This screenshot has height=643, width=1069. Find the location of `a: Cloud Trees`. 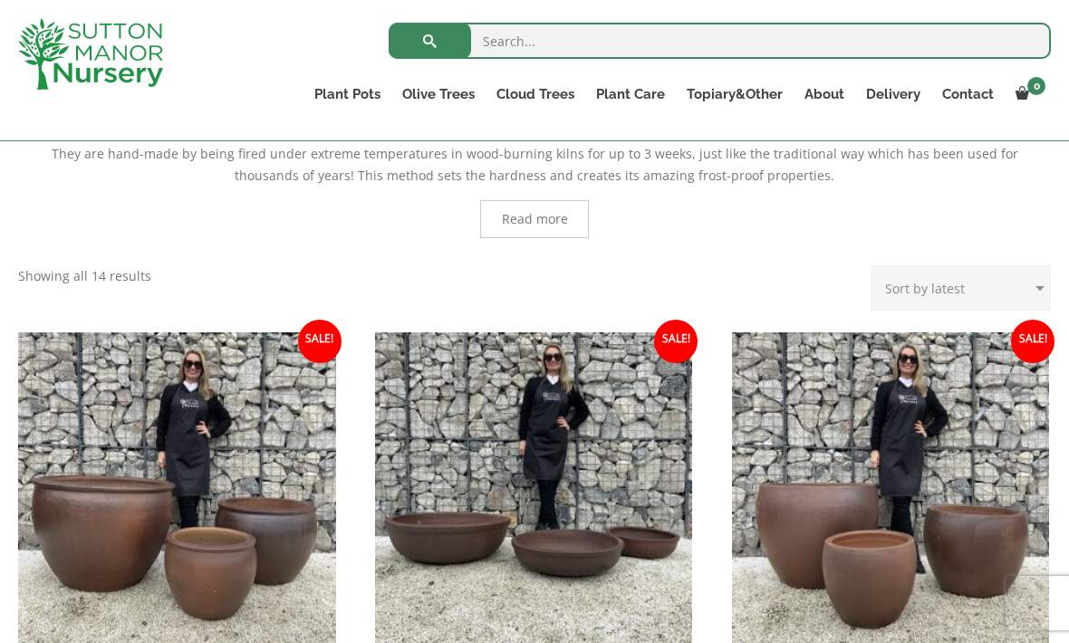

a: Cloud Trees is located at coordinates (535, 94).